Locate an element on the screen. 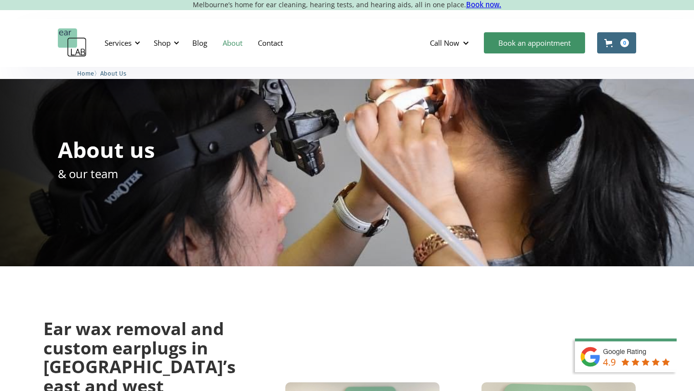 This screenshot has width=694, height=391. a: Open cart is located at coordinates (617, 43).